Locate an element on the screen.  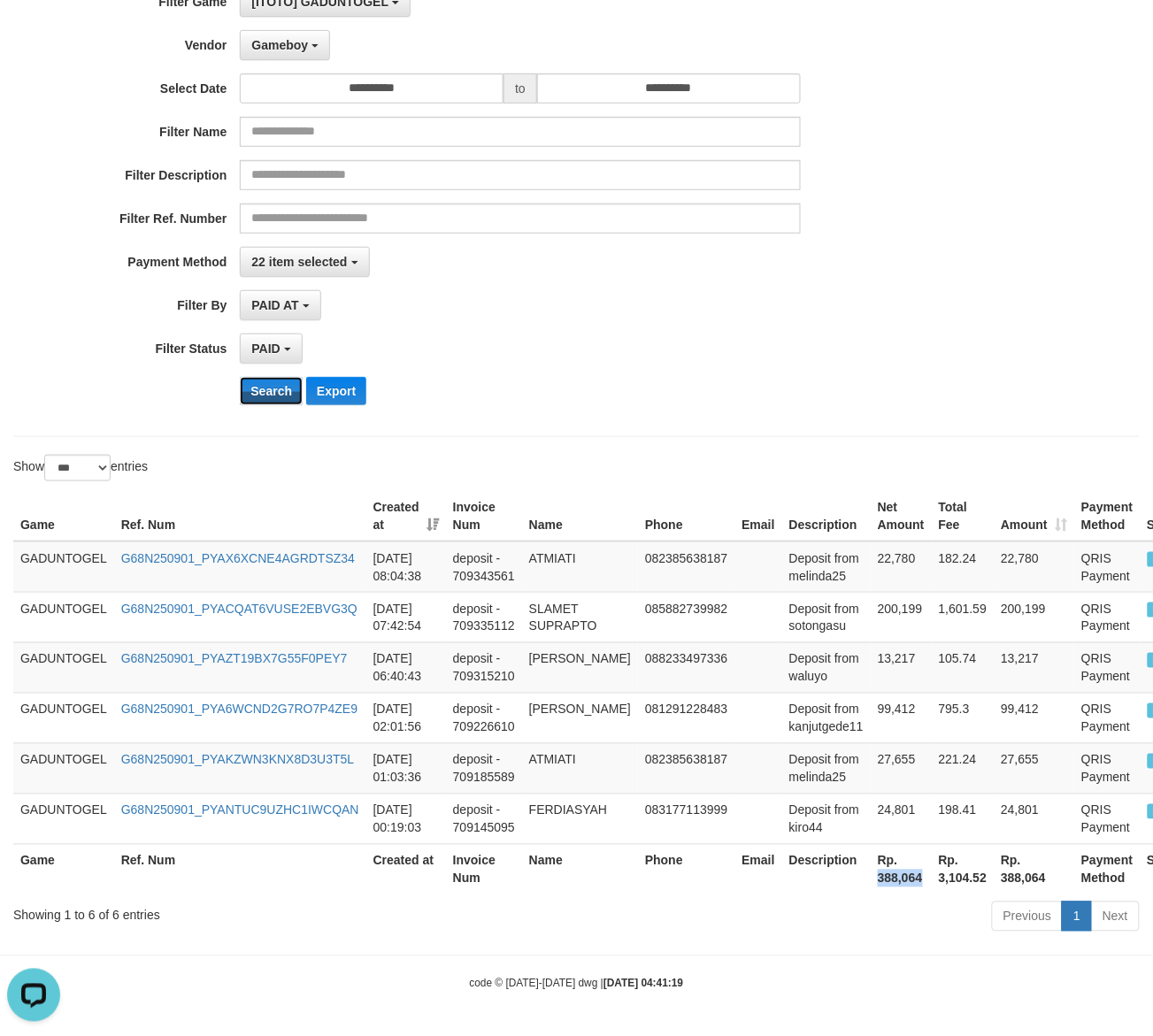
a: G68N250901_PYACQAT6VUSE2EBVG3Q is located at coordinates (239, 608).